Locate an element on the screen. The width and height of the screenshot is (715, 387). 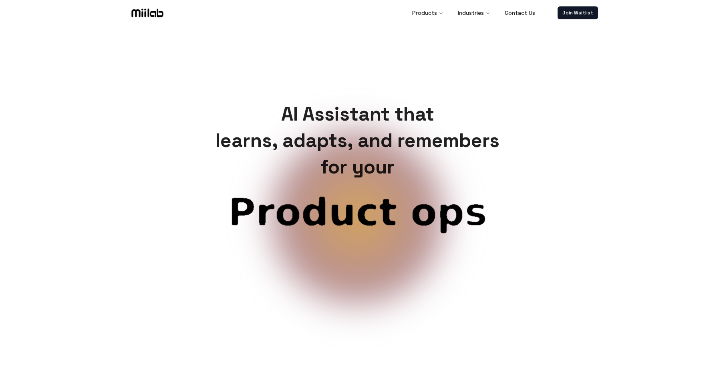
button: Industries is located at coordinates (474, 13).